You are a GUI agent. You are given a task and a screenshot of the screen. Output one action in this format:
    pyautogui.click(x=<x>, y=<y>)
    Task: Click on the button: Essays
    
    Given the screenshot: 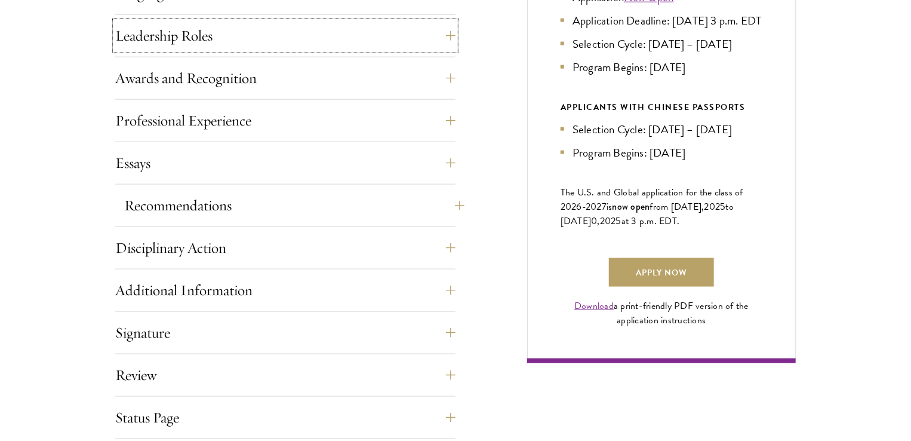 What is the action you would take?
    pyautogui.click(x=285, y=163)
    